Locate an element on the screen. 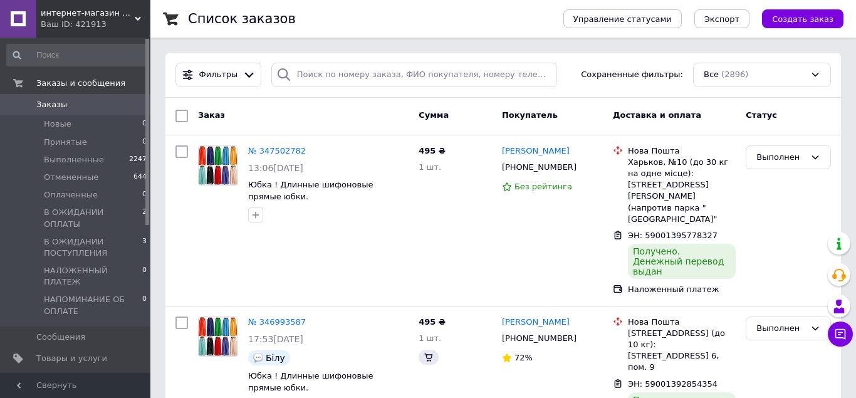  span: интернет-магазин одежды " Lediyspeshnay " is located at coordinates (88, 13).